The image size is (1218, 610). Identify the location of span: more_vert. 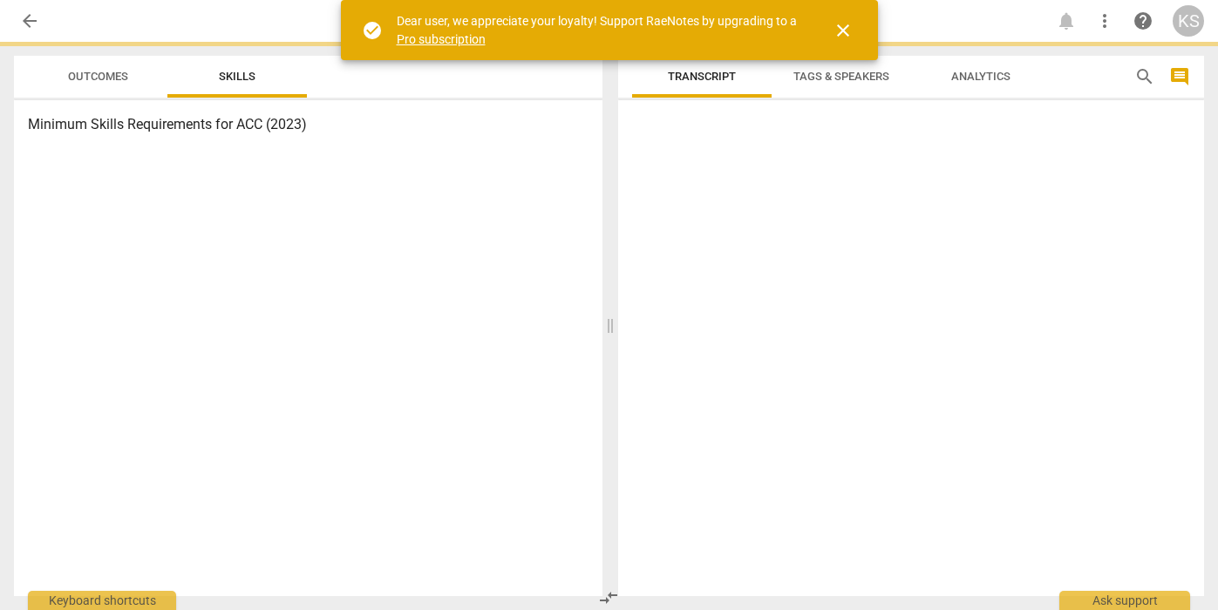
(1105, 21).